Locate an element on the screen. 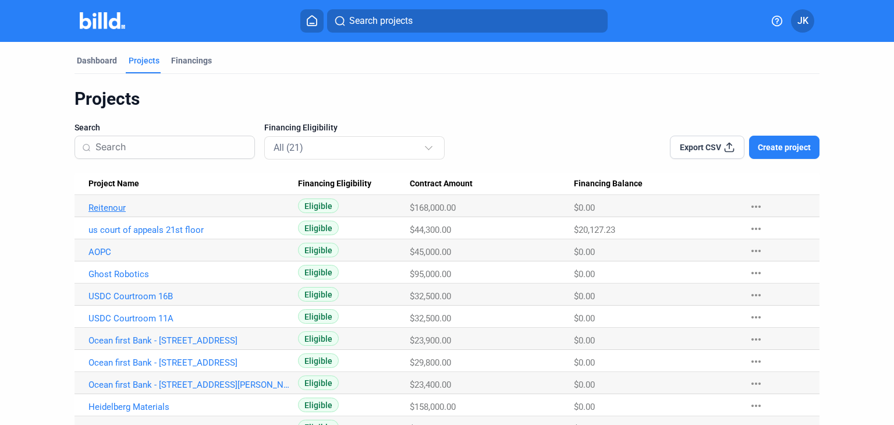 This screenshot has width=894, height=425. div: Financings is located at coordinates (192, 61).